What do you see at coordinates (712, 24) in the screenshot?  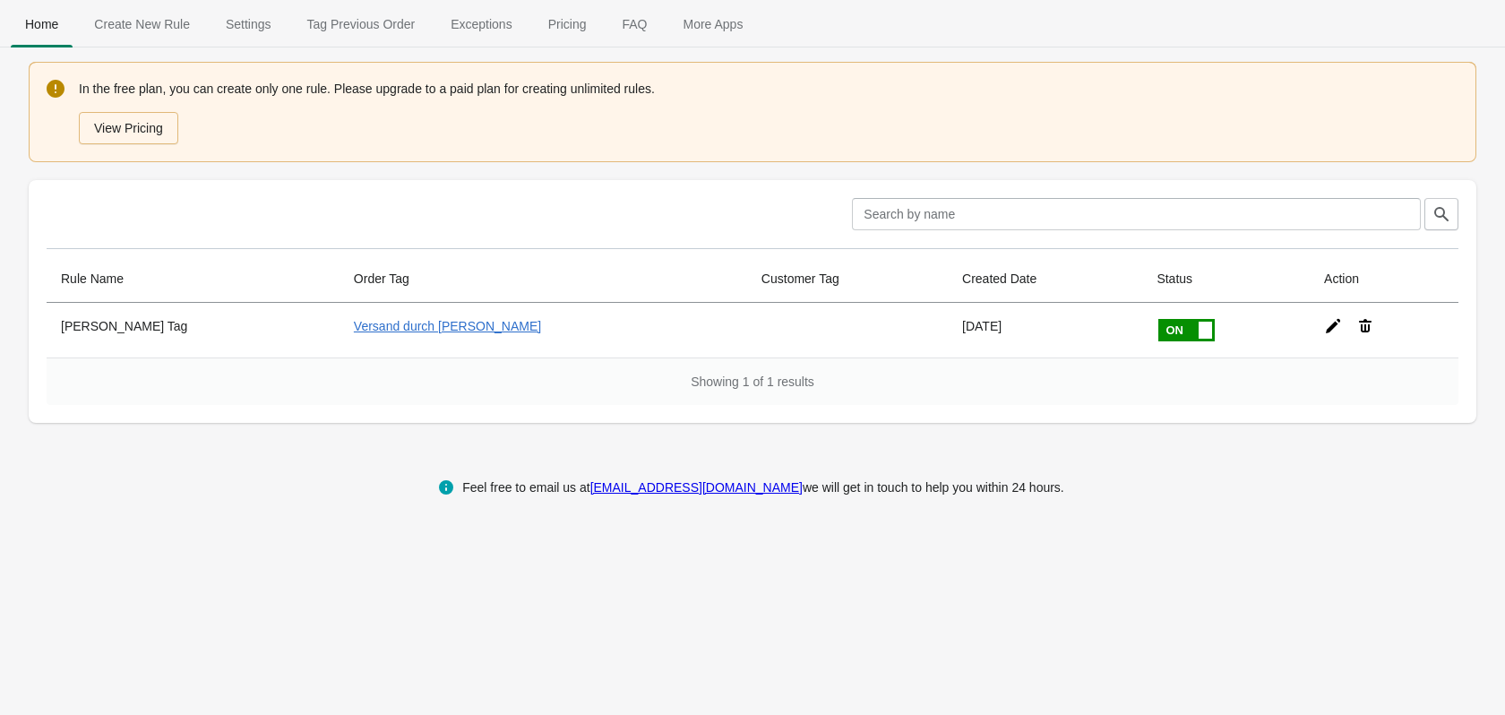 I see `span: More Apps` at bounding box center [712, 24].